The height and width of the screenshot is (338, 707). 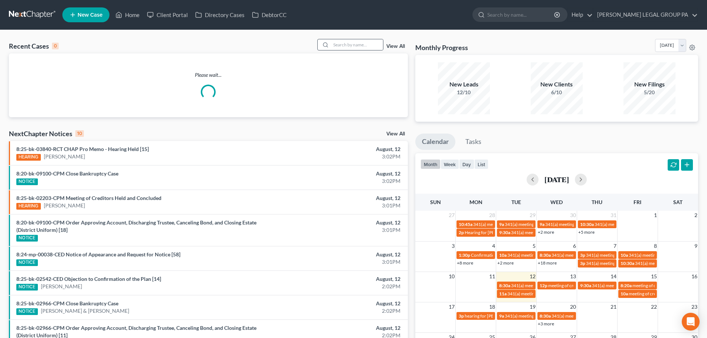 What do you see at coordinates (545, 316) in the screenshot?
I see `span: 8:30a` at bounding box center [545, 316].